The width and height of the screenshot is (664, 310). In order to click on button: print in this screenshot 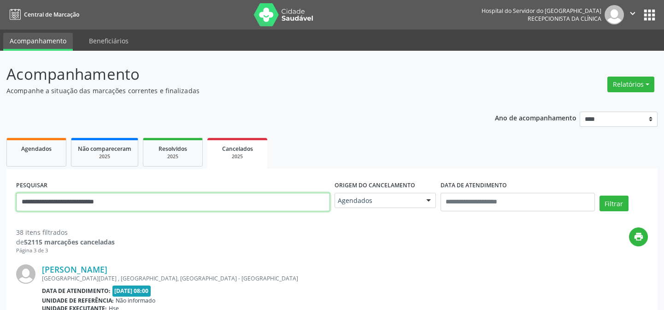, I will do `click(638, 236)`.